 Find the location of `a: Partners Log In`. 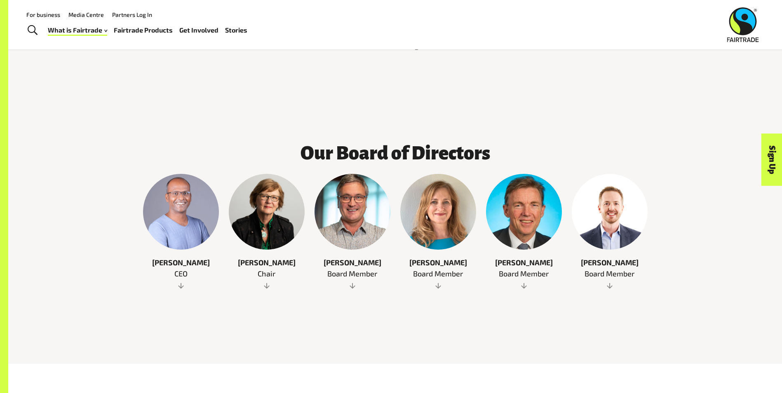

a: Partners Log In is located at coordinates (132, 14).